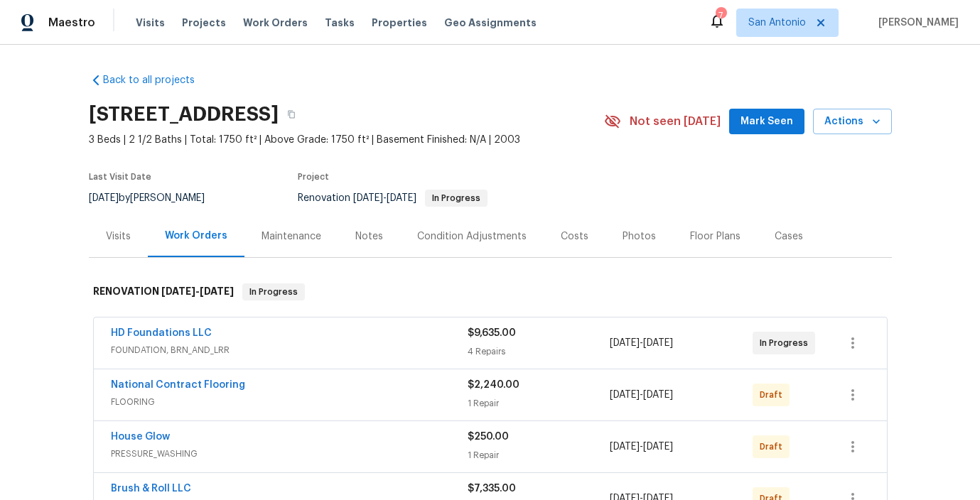  I want to click on span: Properties, so click(399, 23).